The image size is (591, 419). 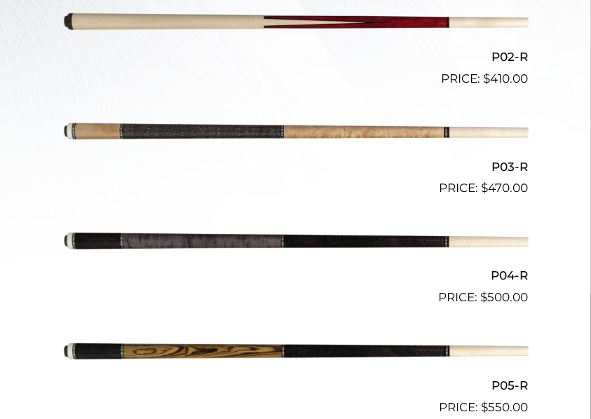 What do you see at coordinates (505, 408) in the screenshot?
I see `bdi: 550.00` at bounding box center [505, 408].